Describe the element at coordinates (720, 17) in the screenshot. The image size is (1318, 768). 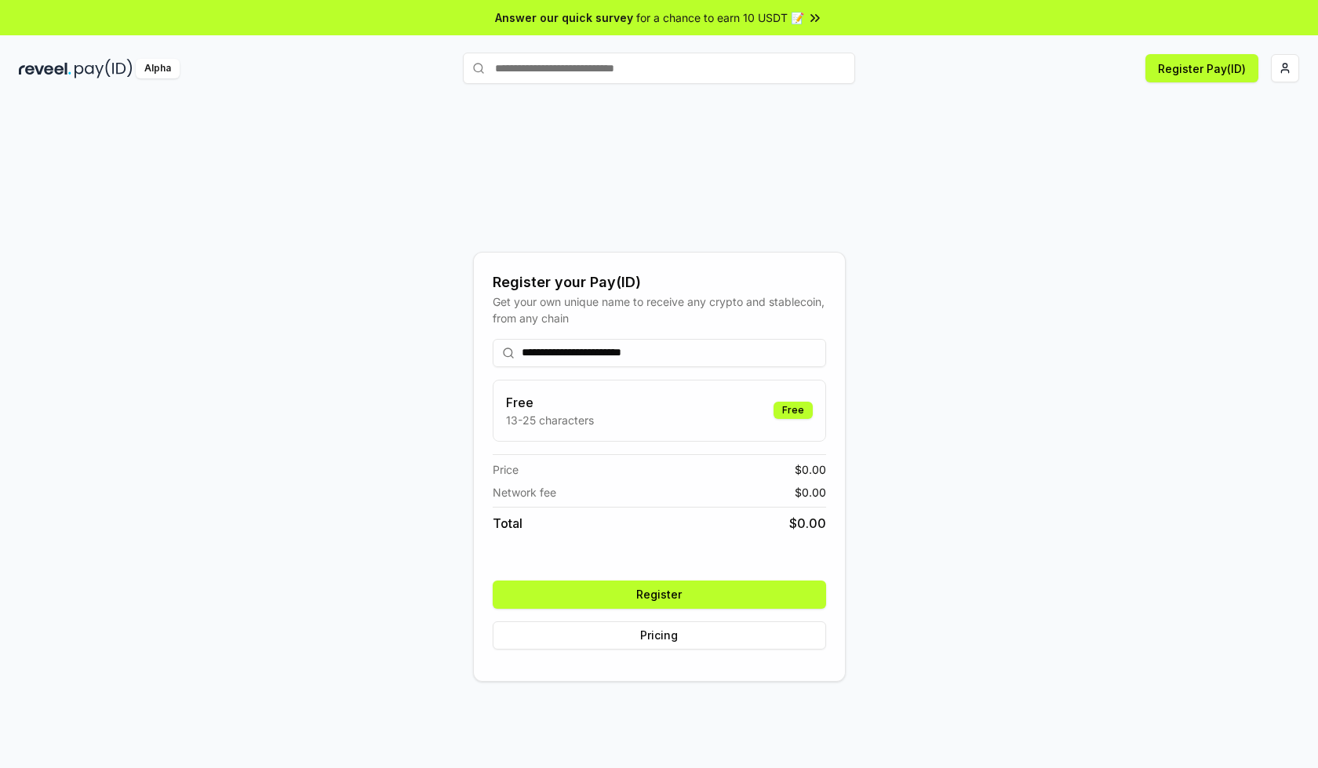
I see `span: for a chance to earn 10 USDT 📝` at that location.